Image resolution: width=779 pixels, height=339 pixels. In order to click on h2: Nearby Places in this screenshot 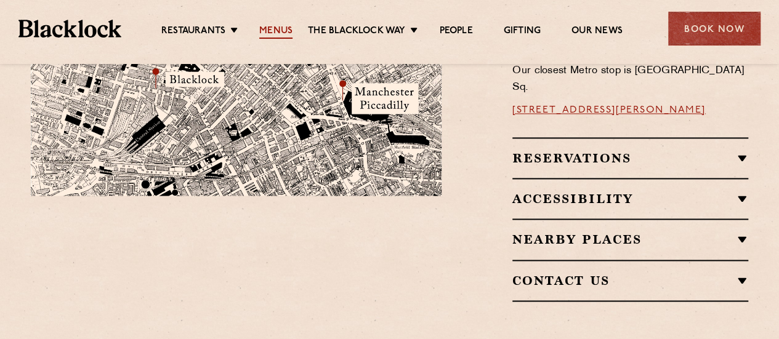, I will do `click(630, 240)`.